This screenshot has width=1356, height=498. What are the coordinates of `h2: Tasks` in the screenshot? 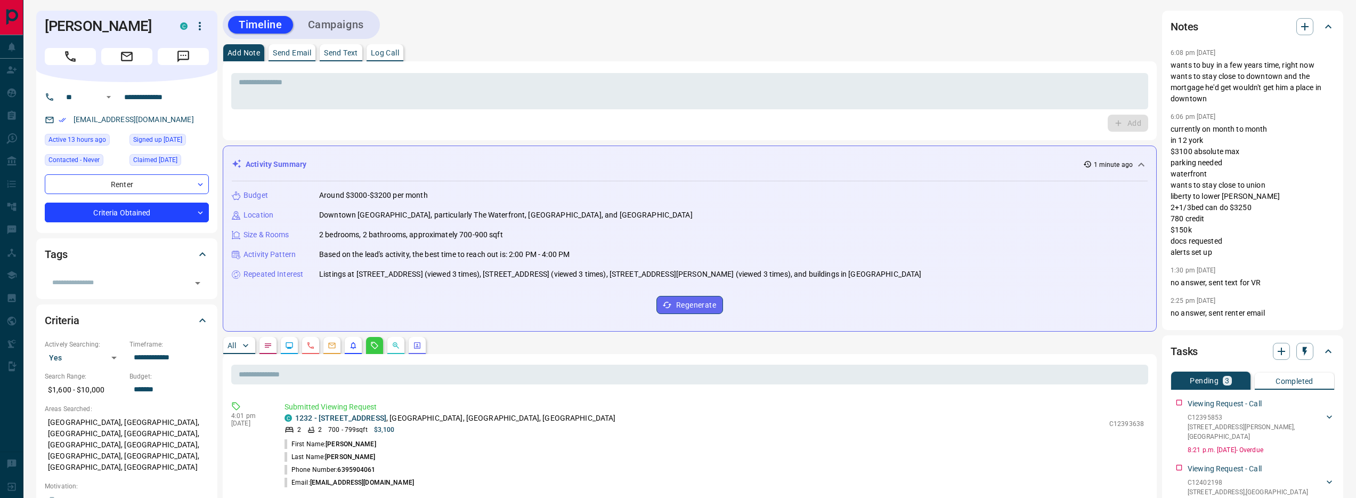 It's located at (1184, 351).